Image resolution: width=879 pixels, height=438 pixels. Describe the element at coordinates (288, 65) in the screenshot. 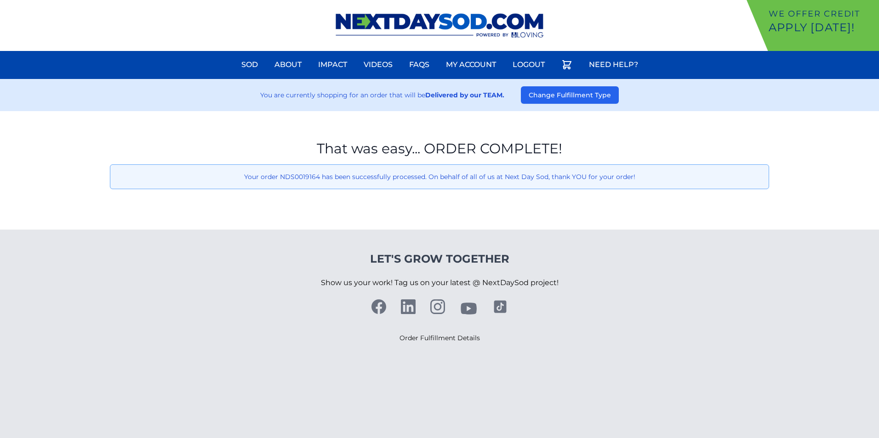

I see `a: About` at that location.